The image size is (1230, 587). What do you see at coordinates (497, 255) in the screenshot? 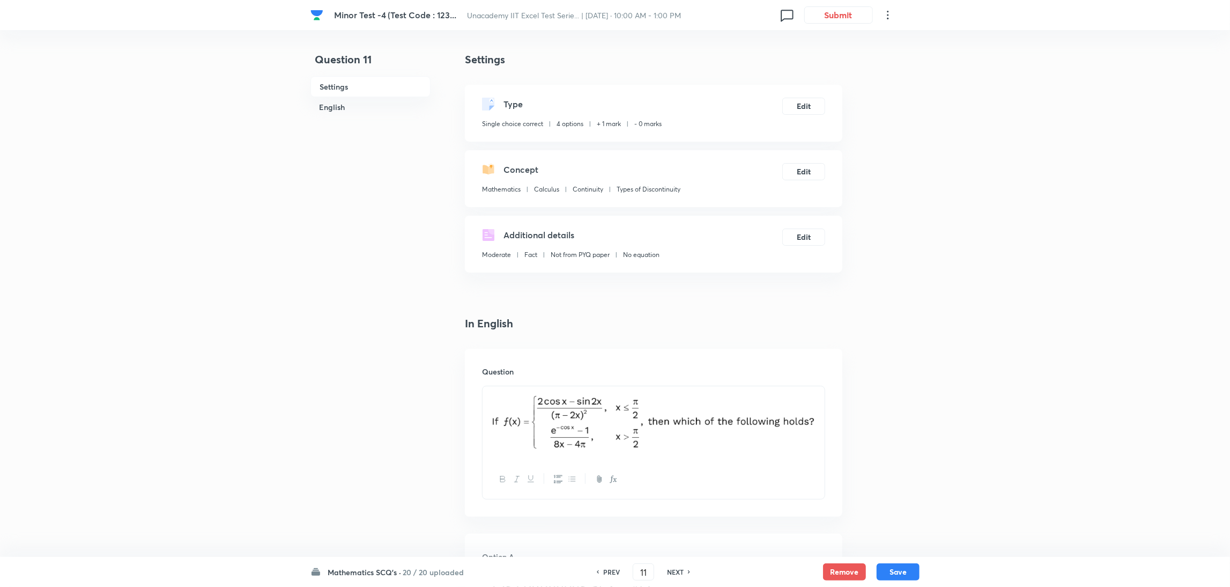
I see `p: Moderate` at bounding box center [497, 255].